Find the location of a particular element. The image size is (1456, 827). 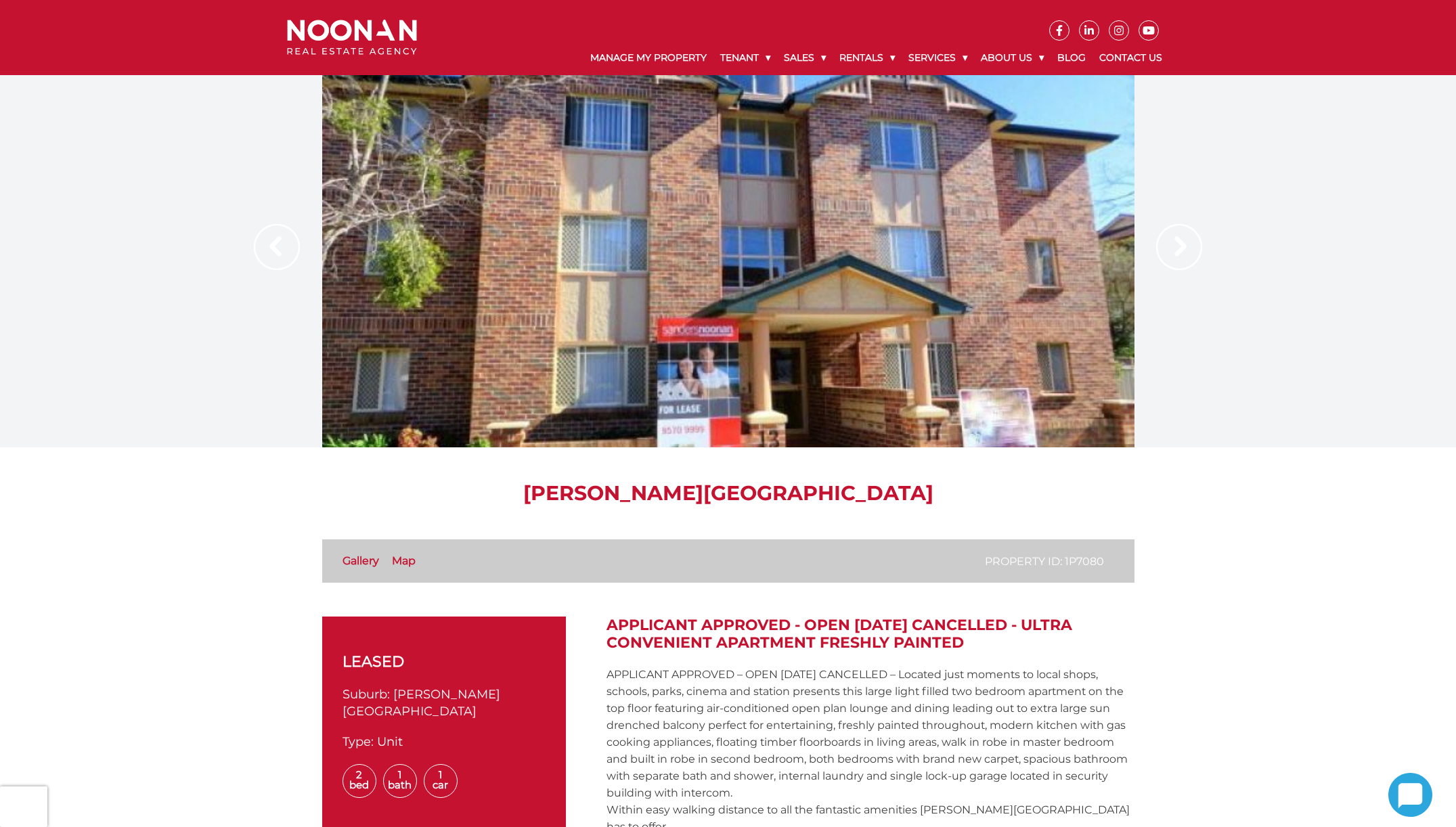

span: Unit is located at coordinates (390, 742).